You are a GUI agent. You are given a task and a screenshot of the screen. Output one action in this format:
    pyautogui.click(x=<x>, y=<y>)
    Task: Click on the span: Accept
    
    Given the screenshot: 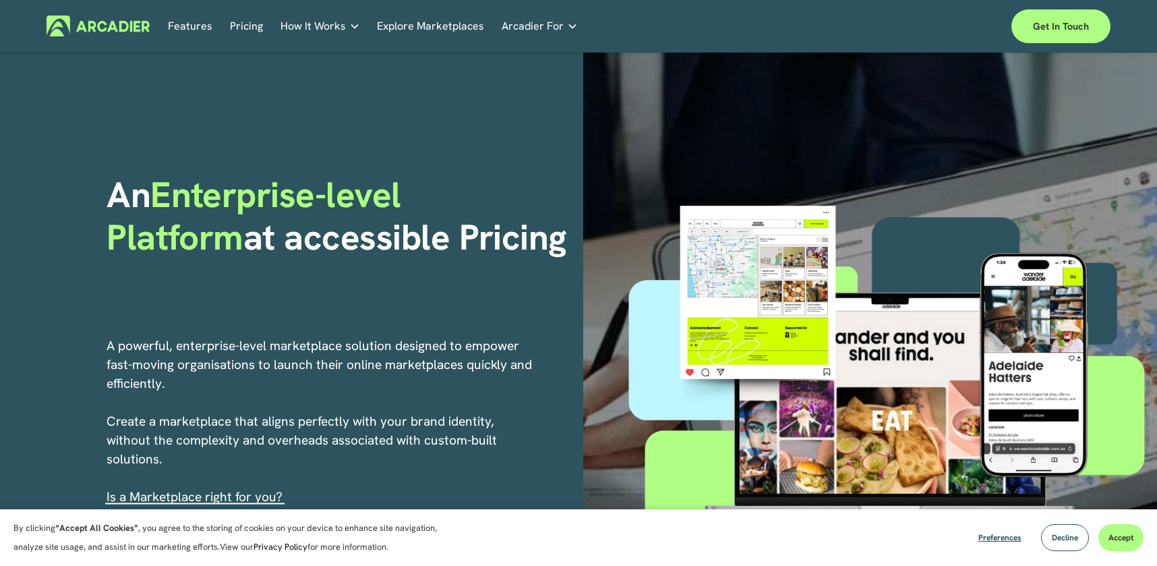 What is the action you would take?
    pyautogui.click(x=1121, y=538)
    